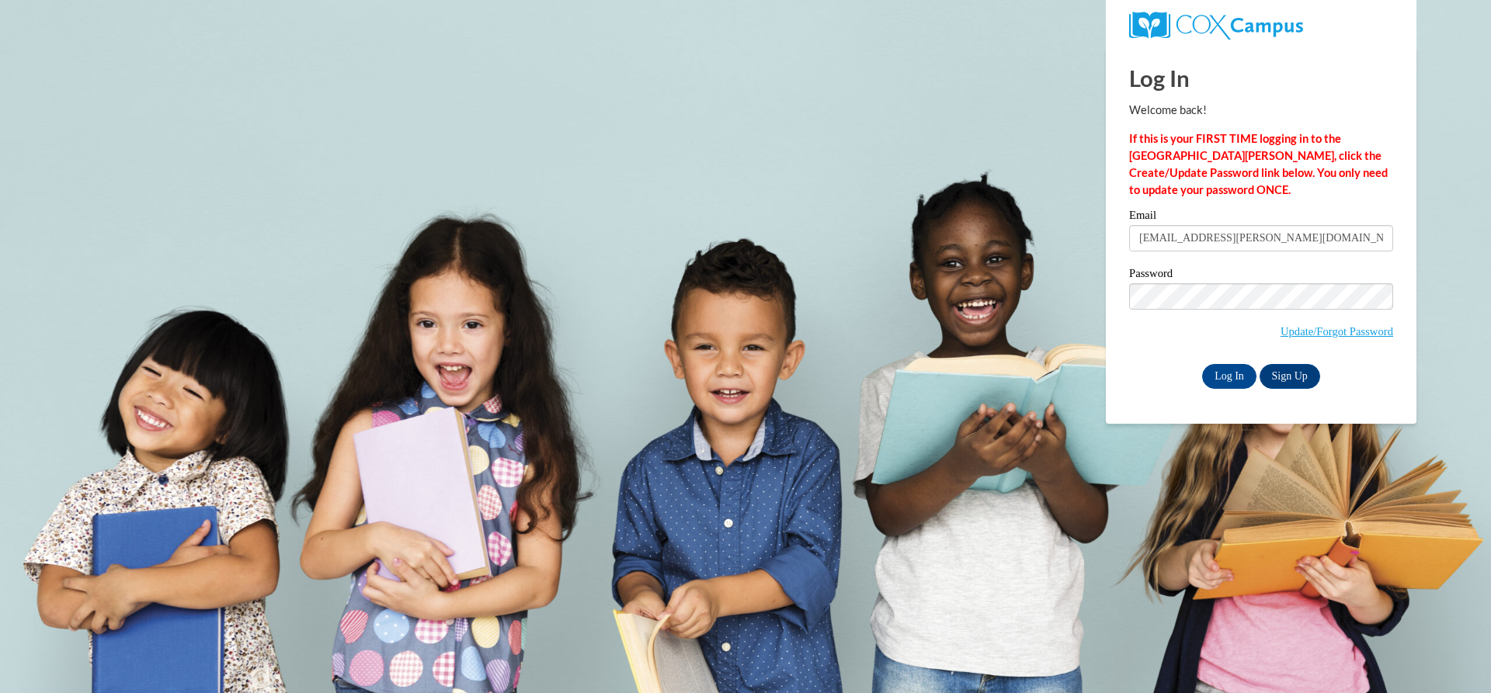  I want to click on p: Welcome back!, so click(1261, 110).